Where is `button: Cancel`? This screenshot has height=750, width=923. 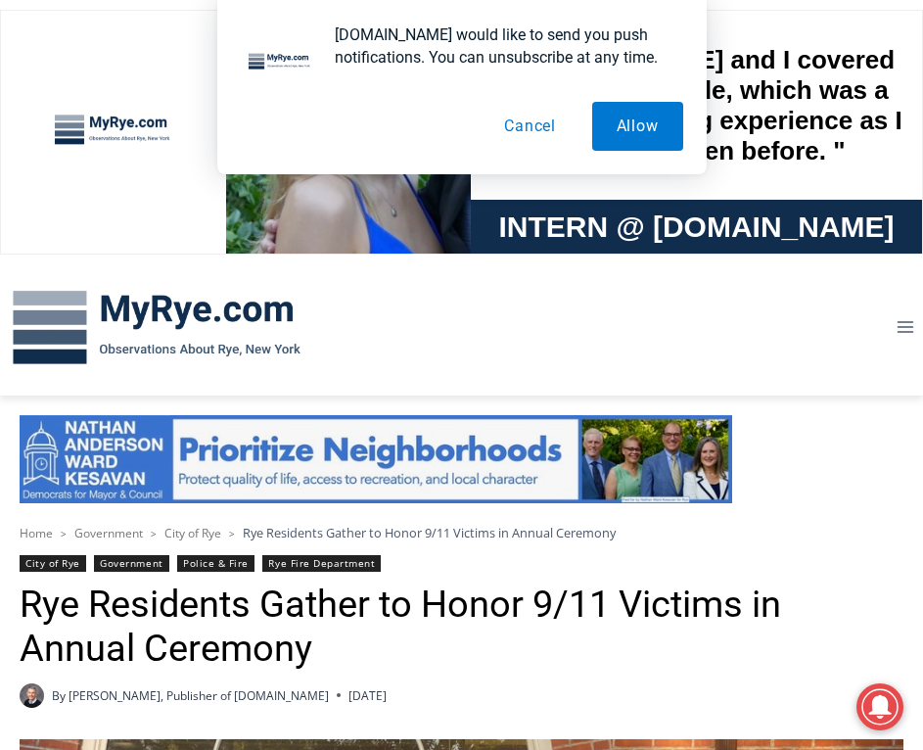 button: Cancel is located at coordinates (530, 126).